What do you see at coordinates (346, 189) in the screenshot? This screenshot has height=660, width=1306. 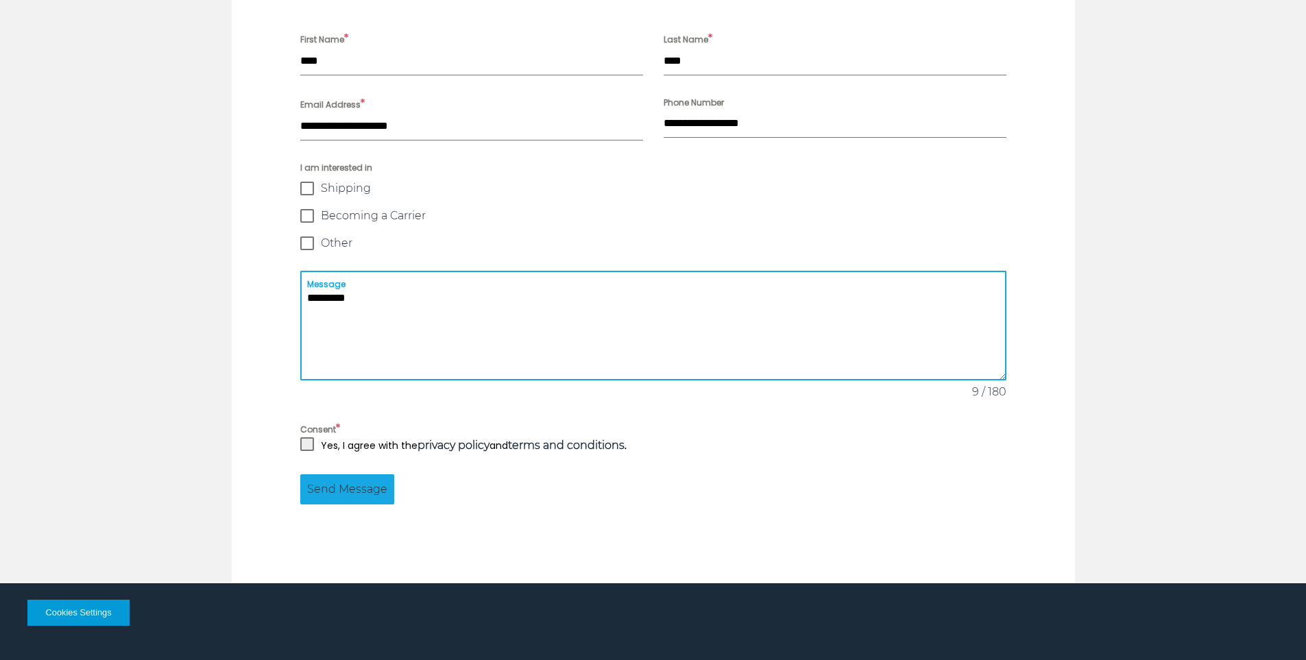 I see `span: Shipping` at bounding box center [346, 189].